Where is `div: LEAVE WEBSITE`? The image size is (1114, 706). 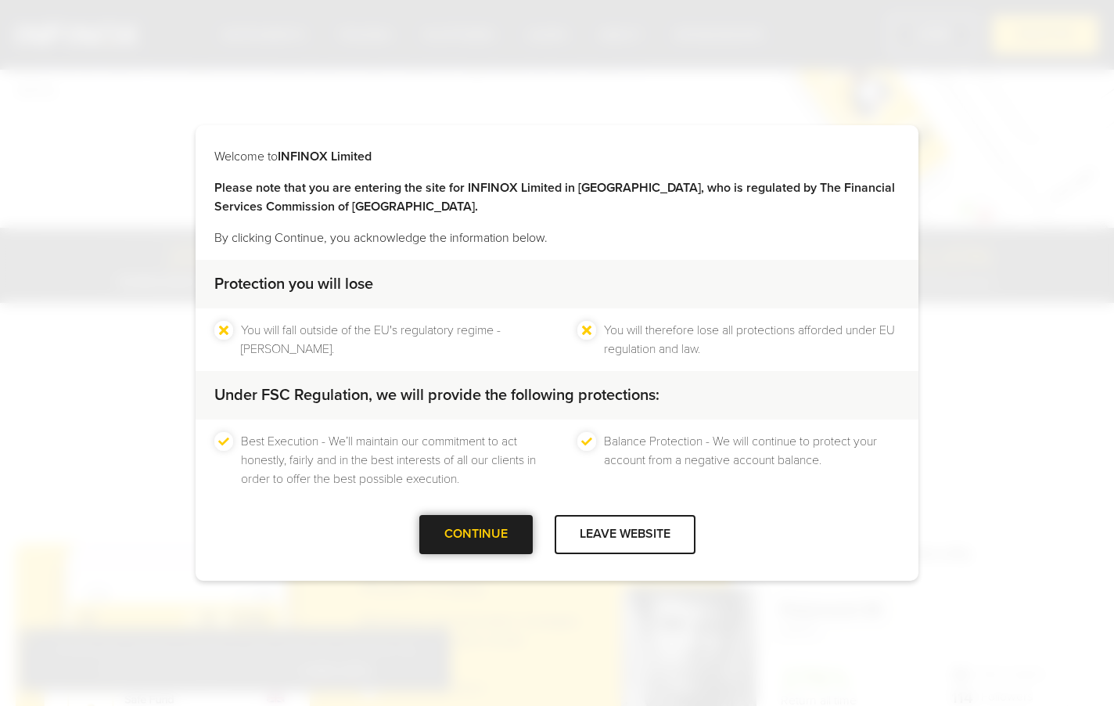 div: LEAVE WEBSITE is located at coordinates (625, 534).